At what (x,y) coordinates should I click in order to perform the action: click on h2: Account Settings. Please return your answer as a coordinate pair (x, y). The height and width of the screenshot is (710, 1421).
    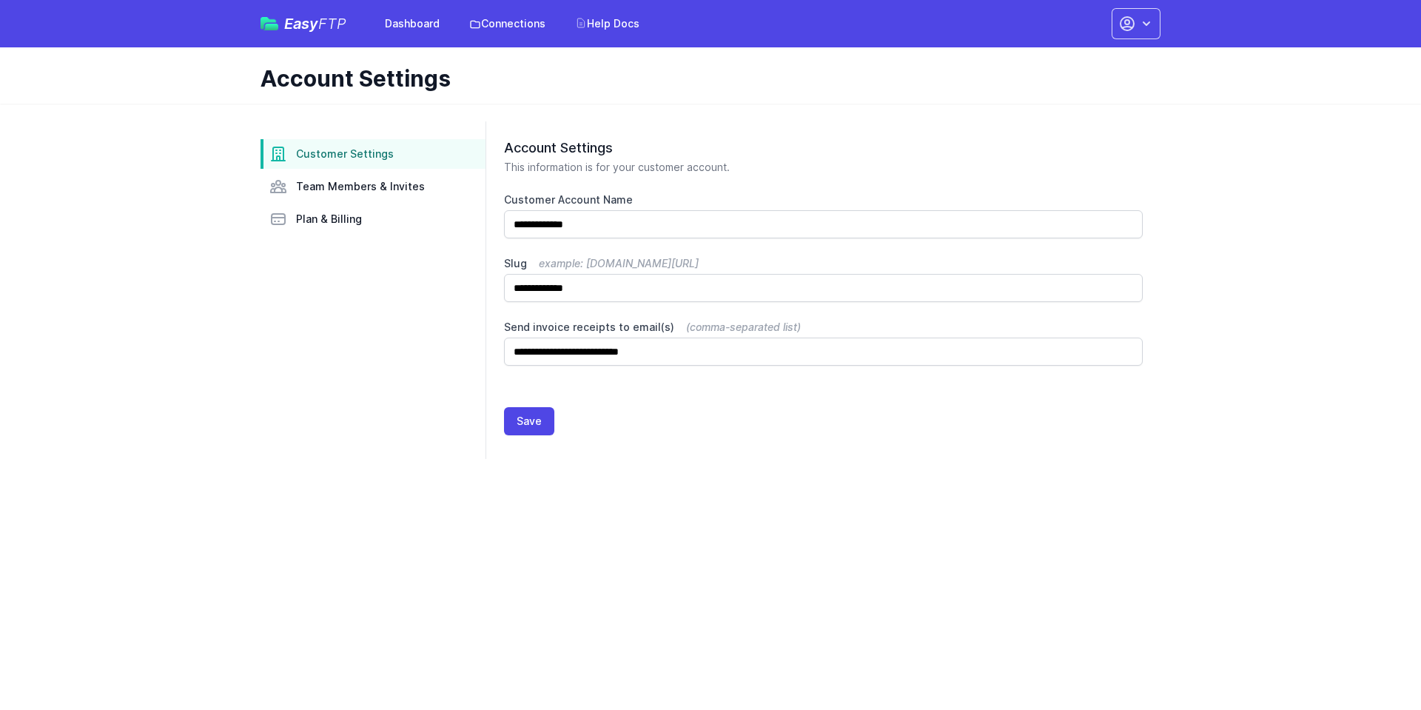
    Looking at the image, I should click on (823, 148).